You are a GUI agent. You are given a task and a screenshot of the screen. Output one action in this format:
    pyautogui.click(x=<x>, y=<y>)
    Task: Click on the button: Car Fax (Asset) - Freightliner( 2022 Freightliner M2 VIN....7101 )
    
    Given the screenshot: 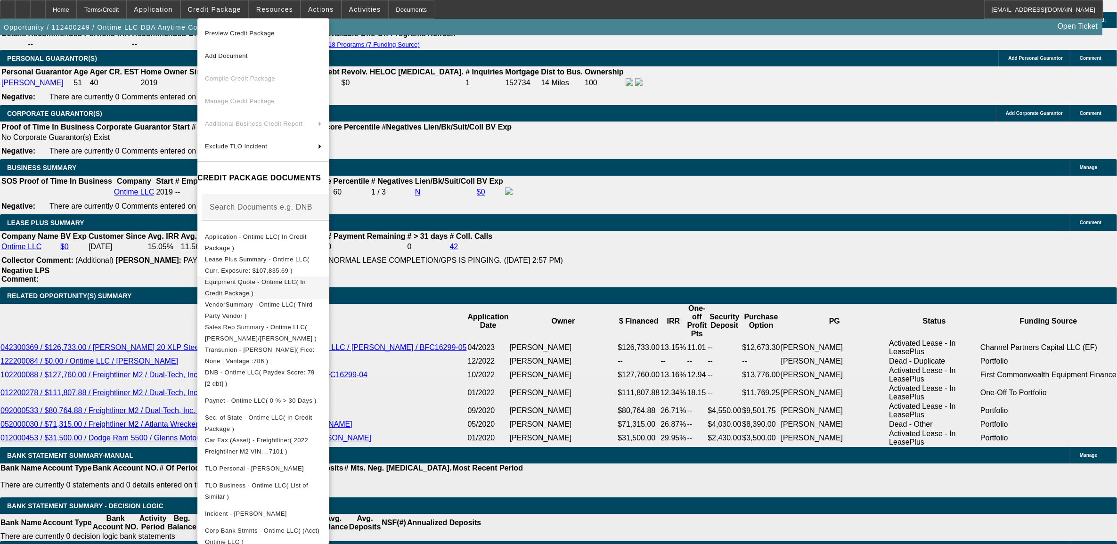 What is the action you would take?
    pyautogui.click(x=263, y=446)
    